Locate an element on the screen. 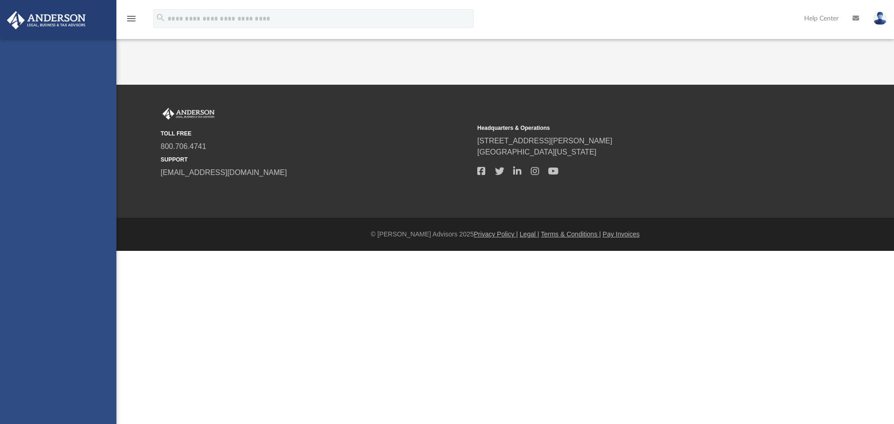 This screenshot has width=894, height=424. i: menu is located at coordinates (131, 19).